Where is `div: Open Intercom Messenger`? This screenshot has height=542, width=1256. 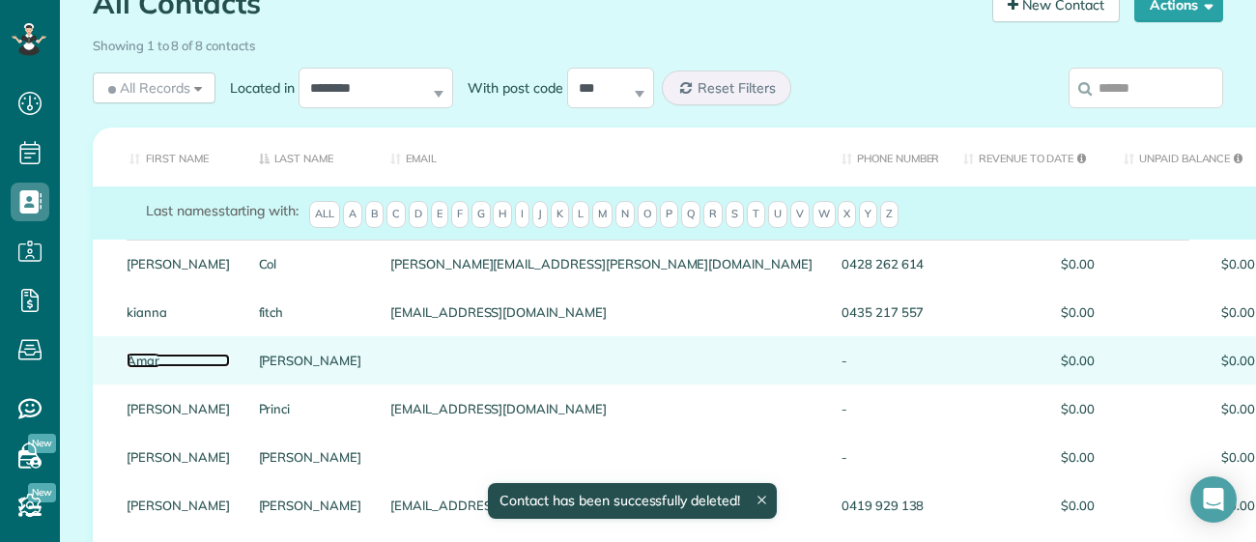 div: Open Intercom Messenger is located at coordinates (1213, 499).